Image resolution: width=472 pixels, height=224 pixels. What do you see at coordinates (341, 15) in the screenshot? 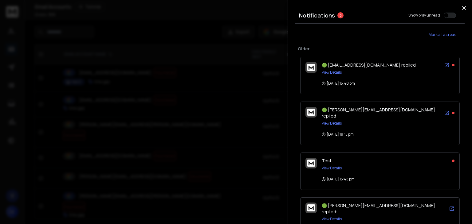
I see `span: 3` at bounding box center [341, 15].